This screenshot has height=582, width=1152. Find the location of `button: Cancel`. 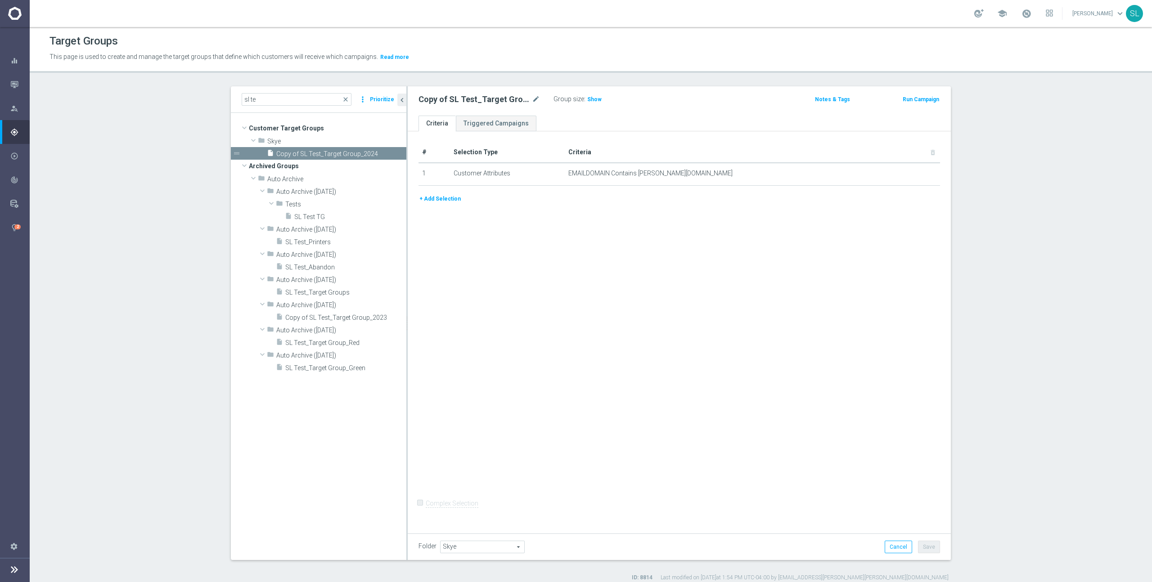

button: Cancel is located at coordinates (898, 547).